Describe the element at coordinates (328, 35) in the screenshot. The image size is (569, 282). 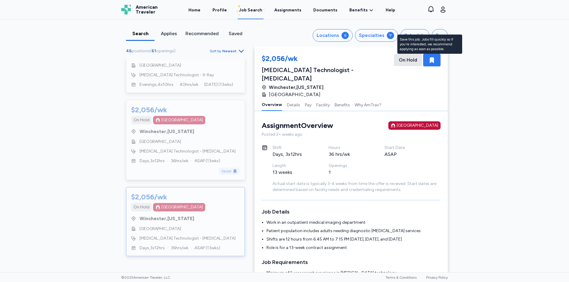
I see `div: Locations` at that location.